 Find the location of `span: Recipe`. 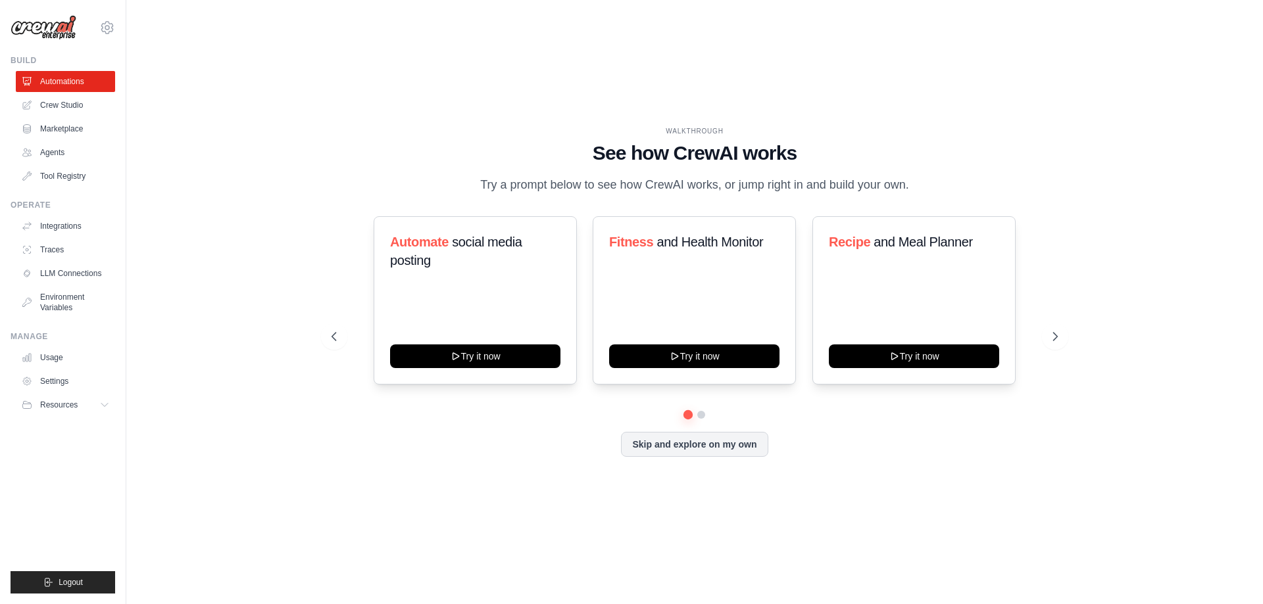

span: Recipe is located at coordinates (849, 242).